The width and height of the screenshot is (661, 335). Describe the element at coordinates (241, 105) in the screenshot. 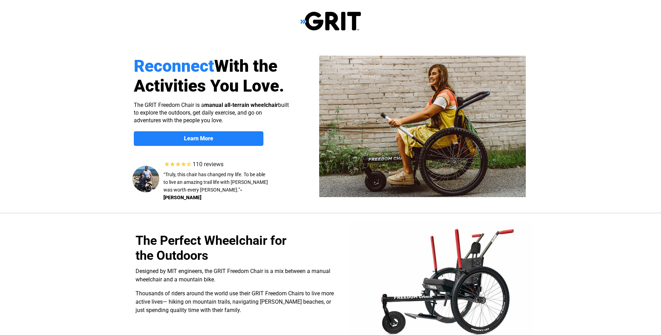

I see `strong: manual all-terrain wheelchair` at that location.